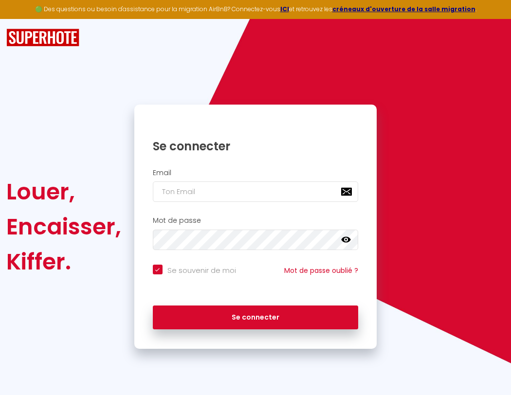 Image resolution: width=511 pixels, height=395 pixels. I want to click on a: ICI, so click(284, 9).